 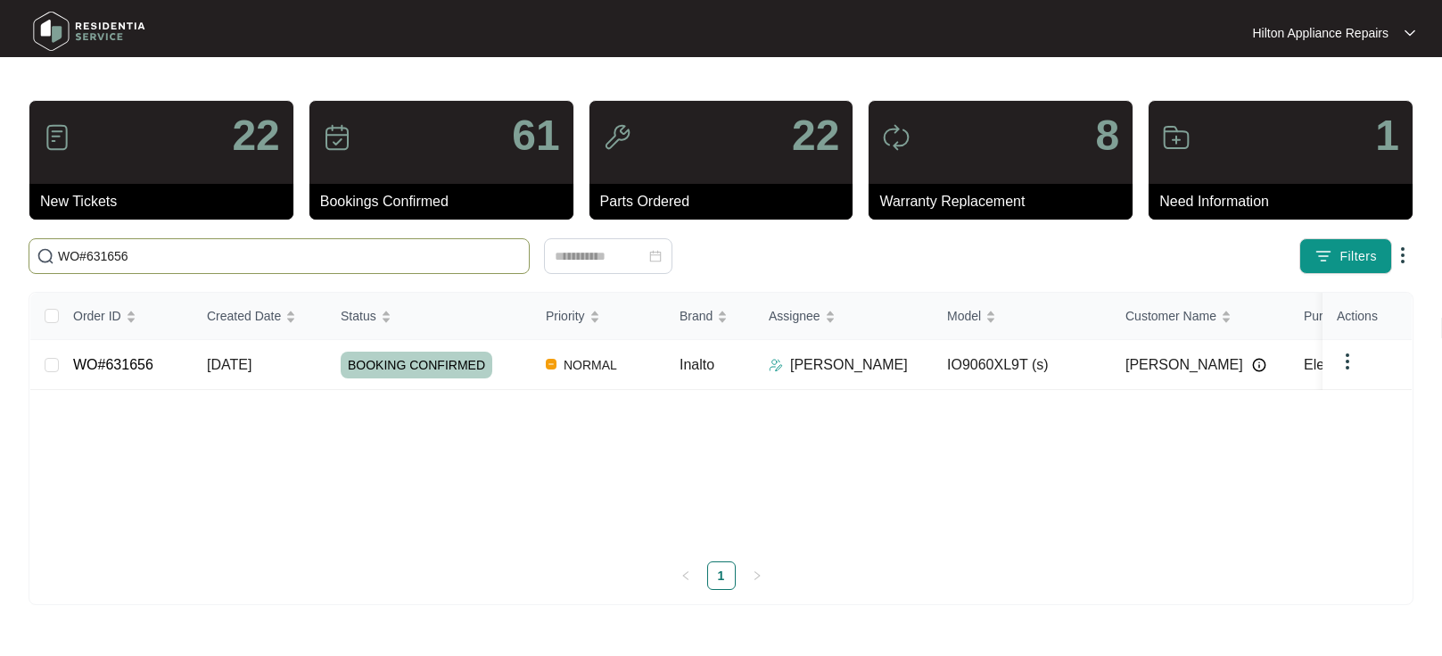 What do you see at coordinates (1350, 316) in the screenshot?
I see `span: Purchased From` at bounding box center [1350, 316].